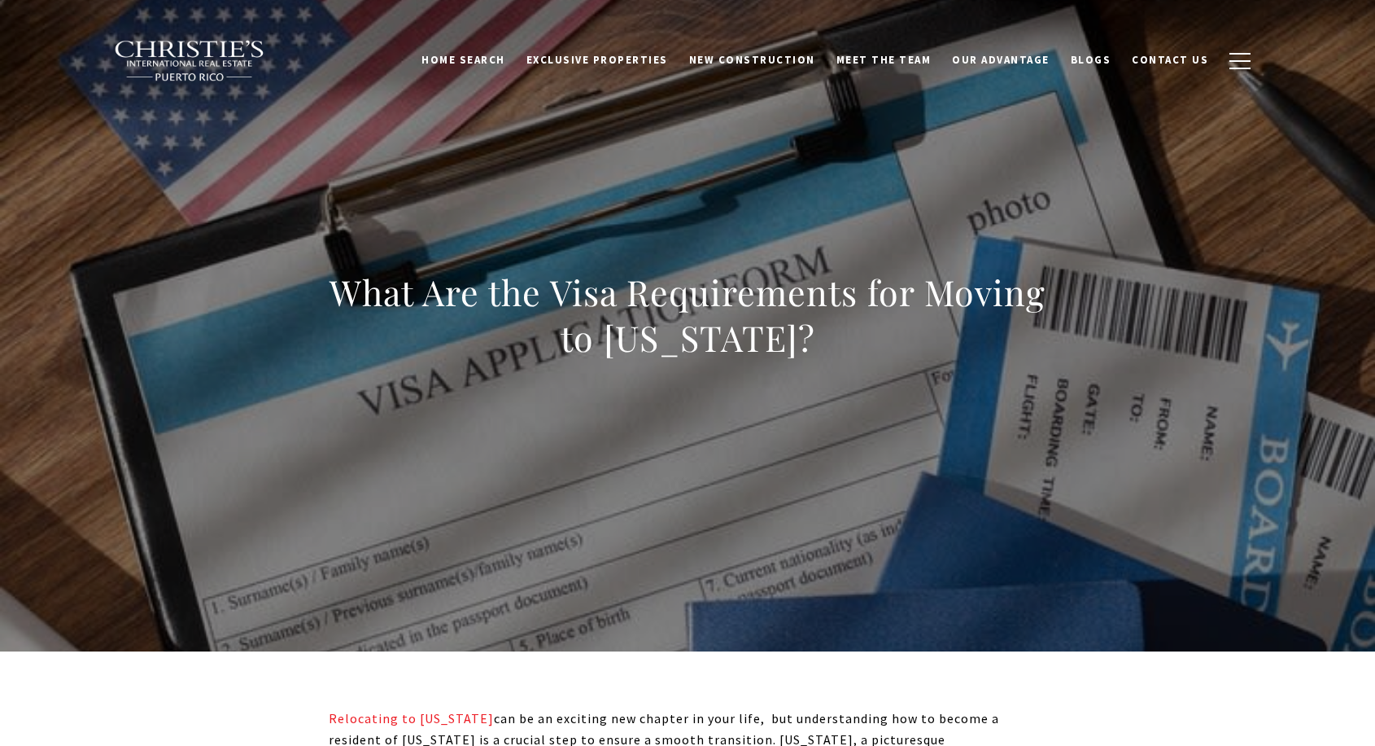  I want to click on span: Contact Us, so click(1170, 59).